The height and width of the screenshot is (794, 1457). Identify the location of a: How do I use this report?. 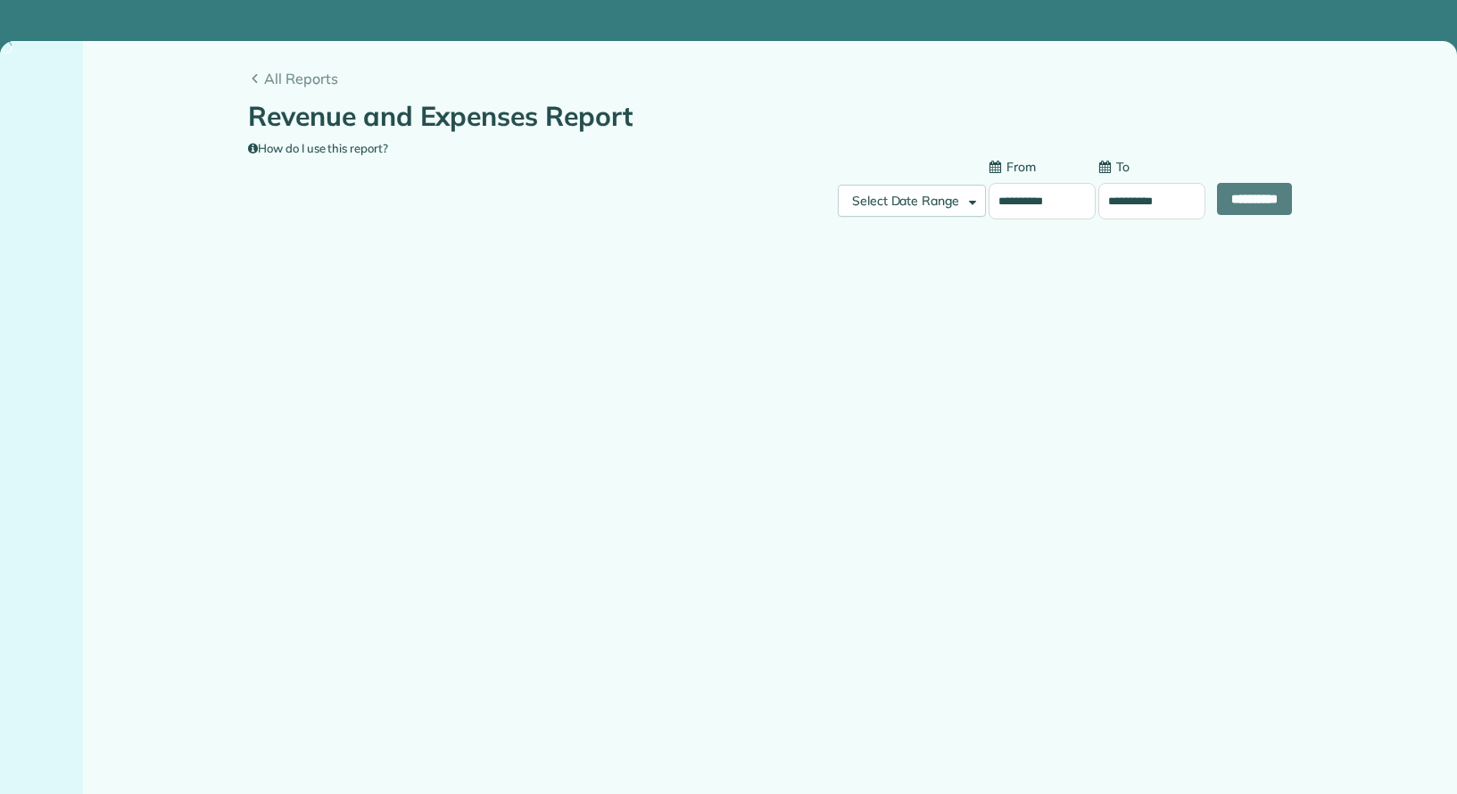
(318, 148).